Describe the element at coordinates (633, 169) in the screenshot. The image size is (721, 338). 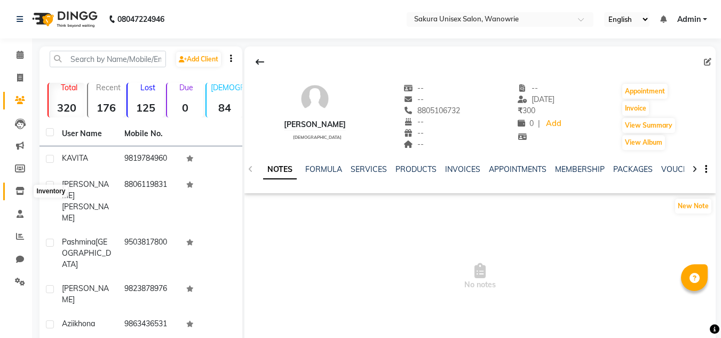
I see `a: PACKAGES` at that location.